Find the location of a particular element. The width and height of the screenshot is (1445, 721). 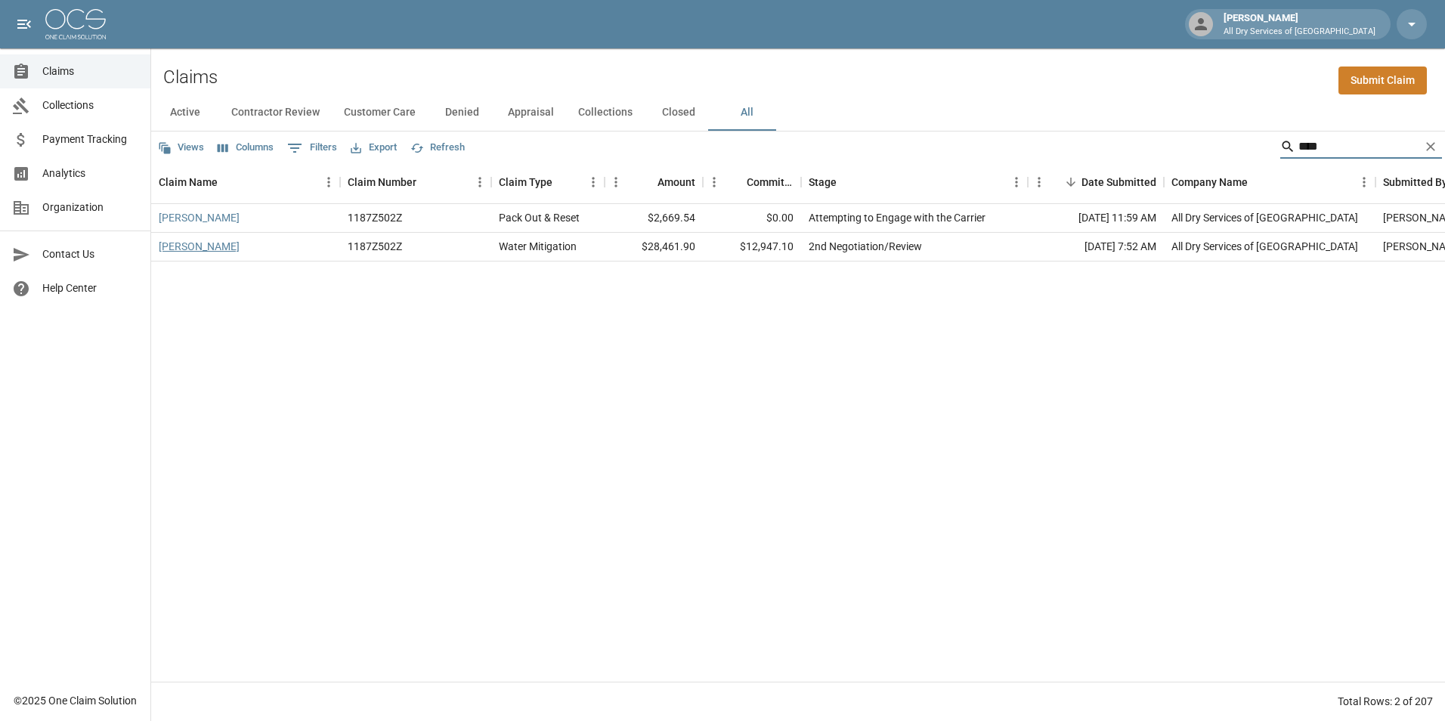

h2: Claims is located at coordinates (190, 77).